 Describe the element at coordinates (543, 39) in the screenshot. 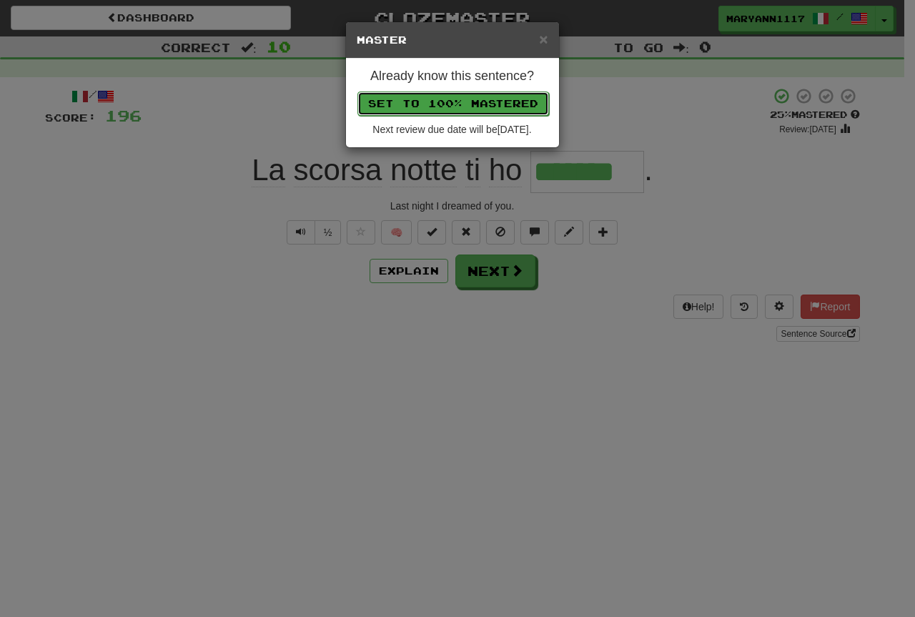

I see `button: Close` at that location.